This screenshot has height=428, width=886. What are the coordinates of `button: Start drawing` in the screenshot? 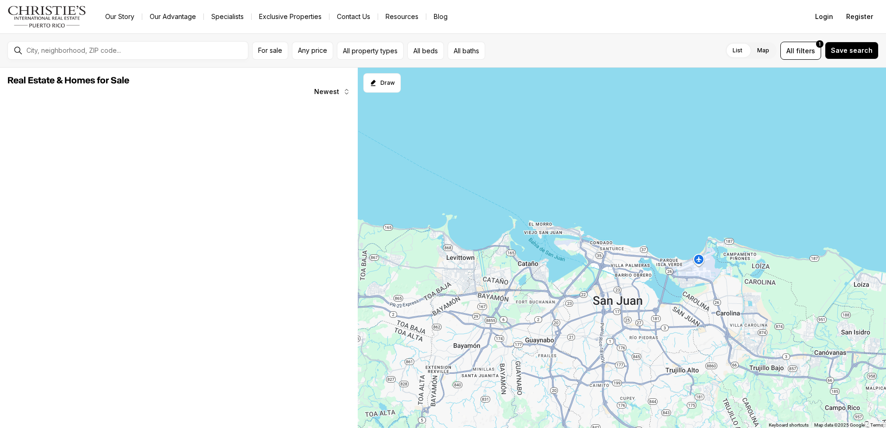 It's located at (382, 83).